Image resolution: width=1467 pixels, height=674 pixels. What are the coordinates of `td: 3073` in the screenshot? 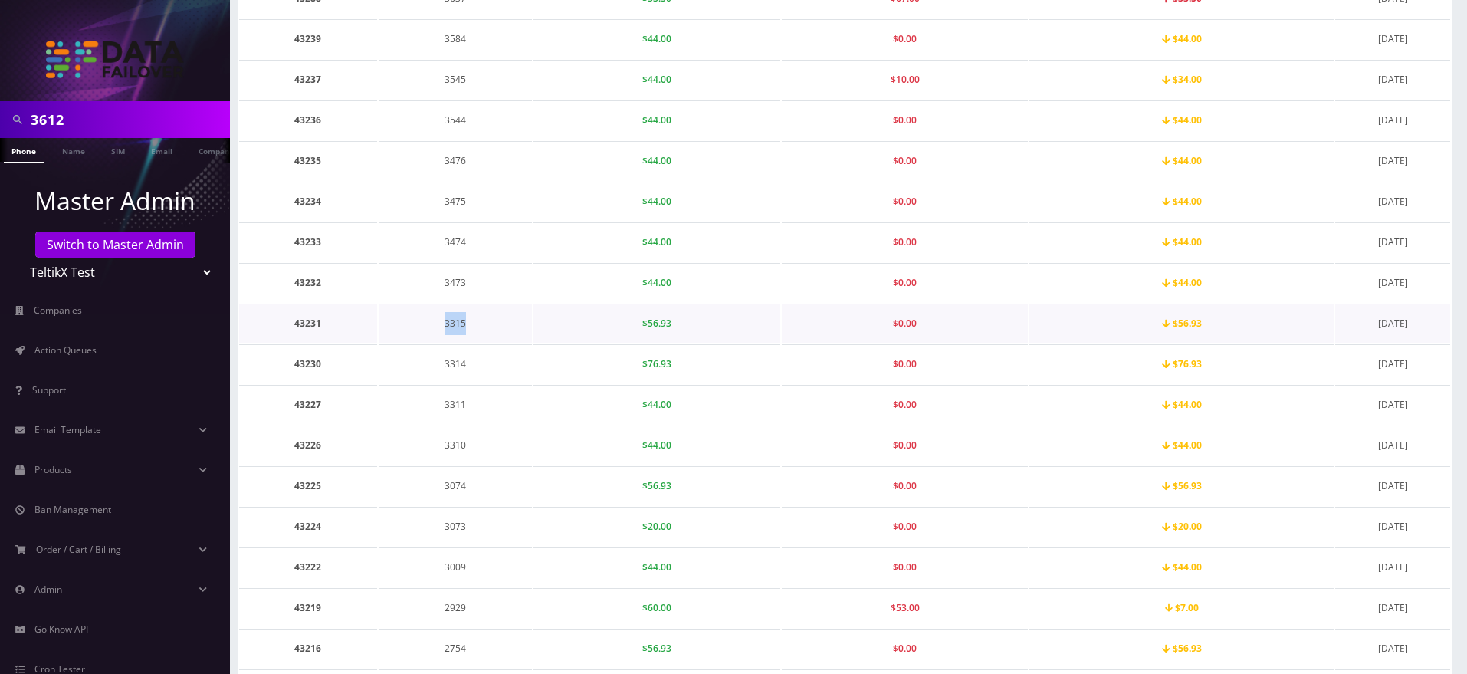 It's located at (455, 526).